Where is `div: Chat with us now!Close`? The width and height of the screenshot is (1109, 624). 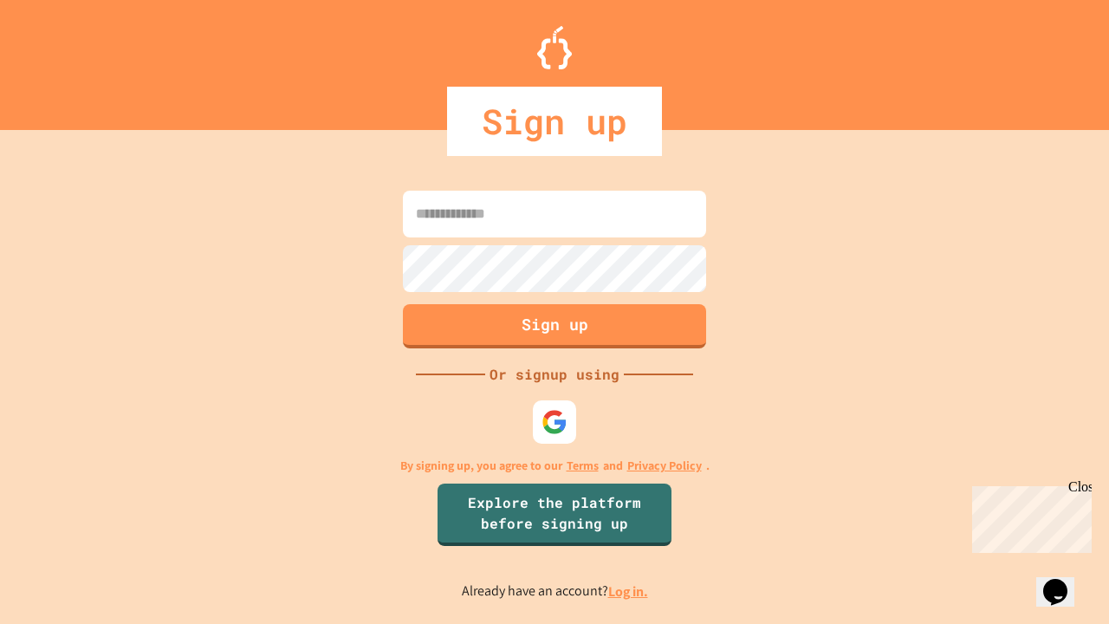 div: Chat with us now!Close is located at coordinates (63, 58).